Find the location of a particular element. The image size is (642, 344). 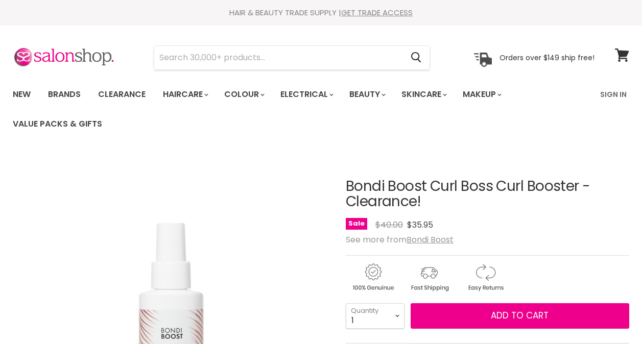

img: genuine.gif is located at coordinates (373, 277).